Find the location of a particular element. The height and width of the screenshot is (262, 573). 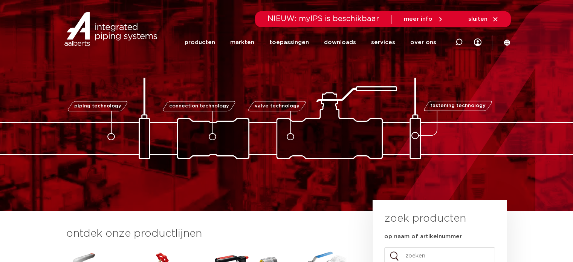

a: markten is located at coordinates (242, 42).